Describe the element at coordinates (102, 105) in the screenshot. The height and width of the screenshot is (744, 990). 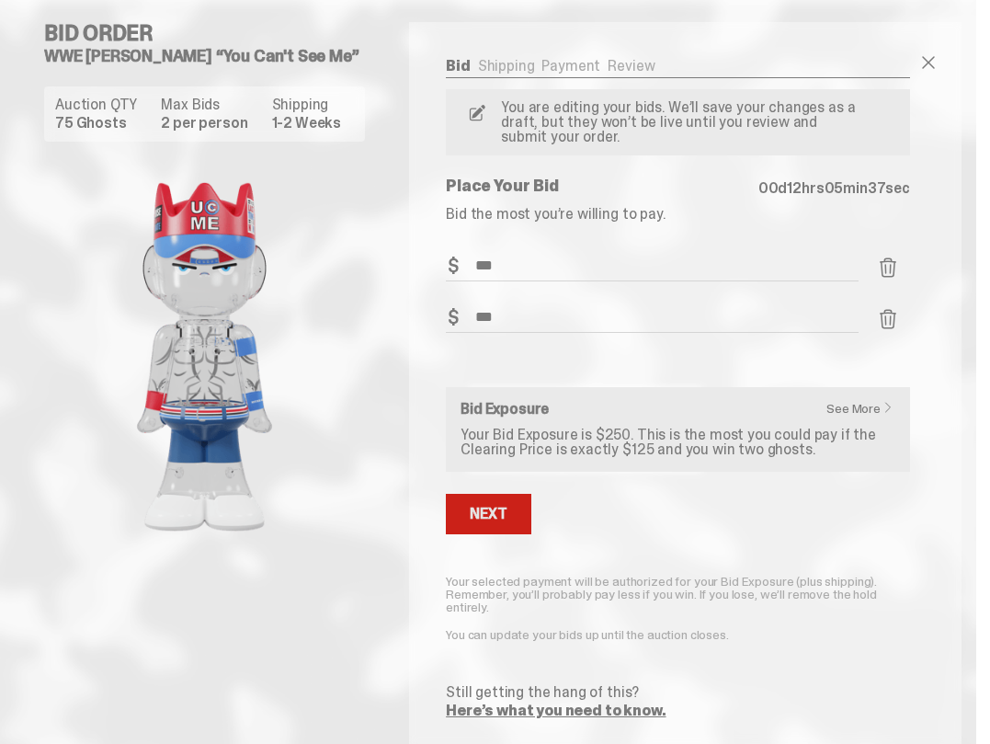
I see `dt: Auction QTY` at that location.